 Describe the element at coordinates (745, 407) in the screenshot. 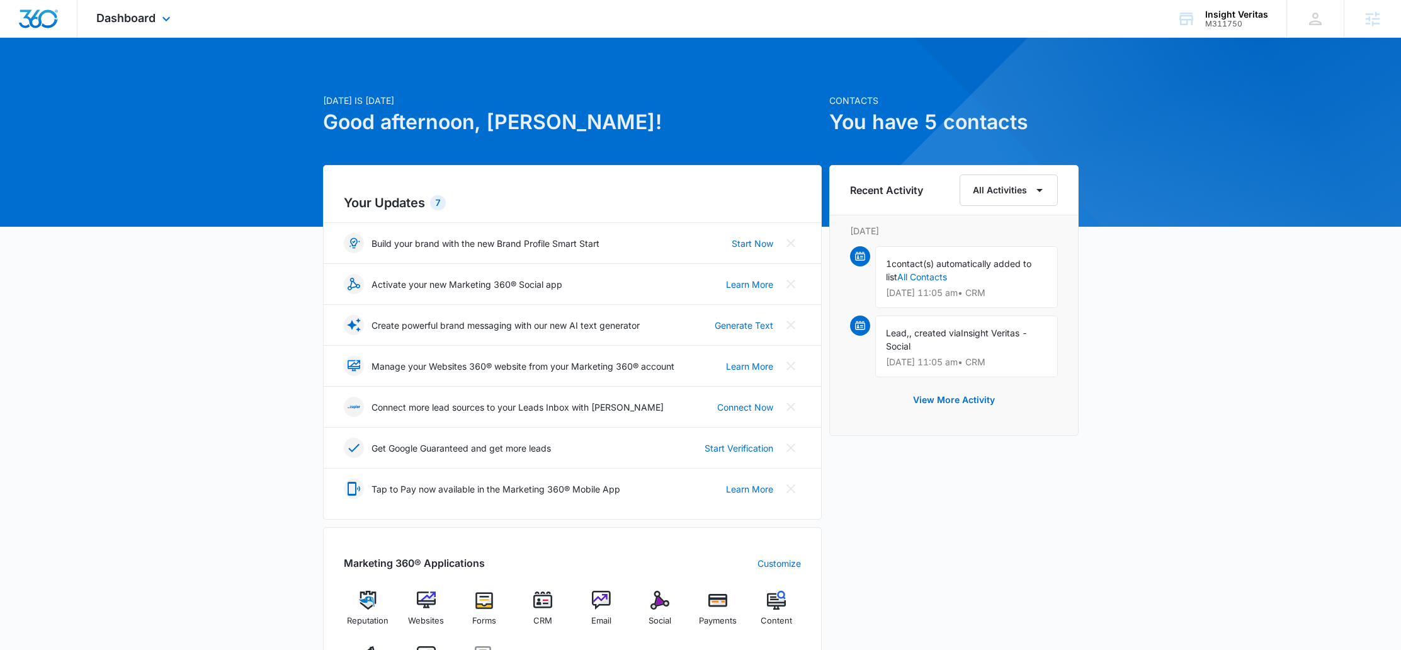

I see `a: Connect Now` at that location.